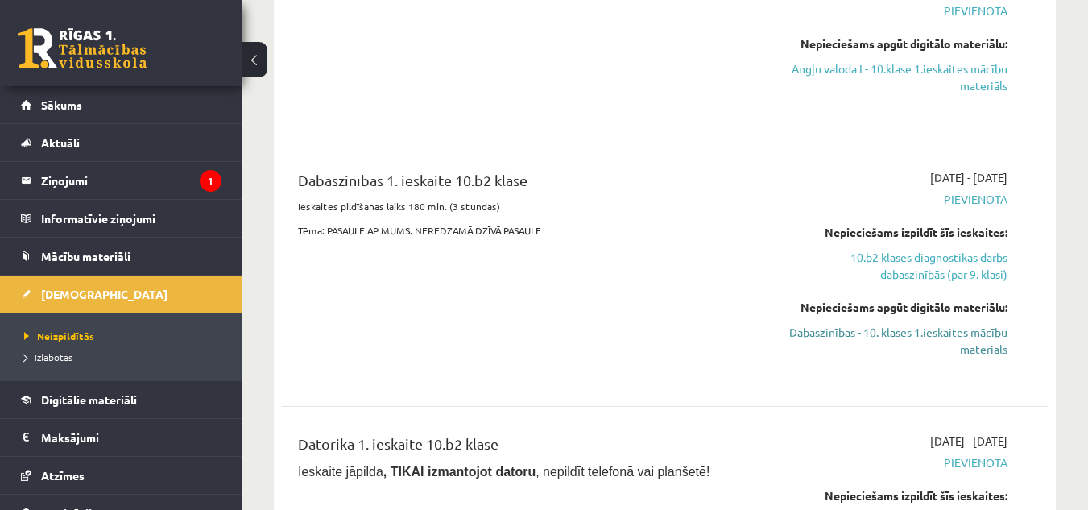  I want to click on a: Aktuāli, so click(121, 143).